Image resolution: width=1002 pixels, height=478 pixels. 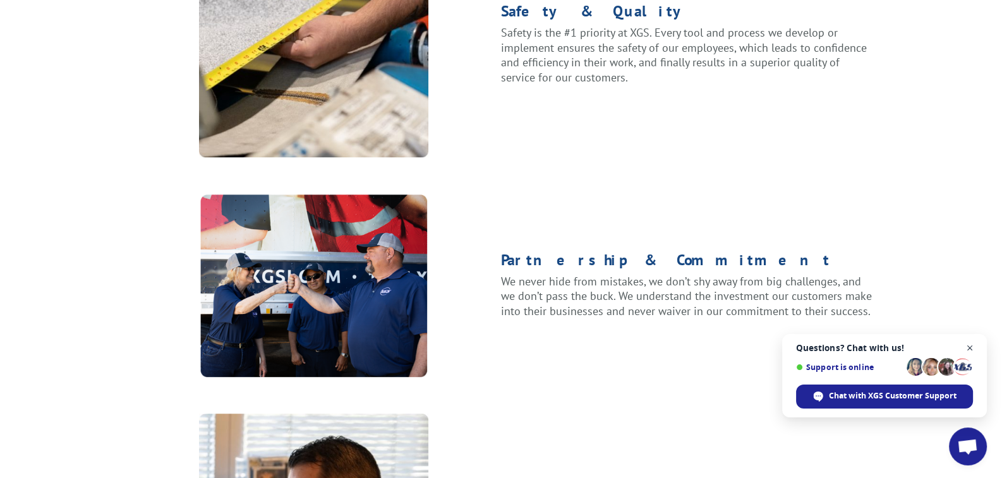 What do you see at coordinates (885, 348) in the screenshot?
I see `span: Questions? Chat with us!` at bounding box center [885, 348].